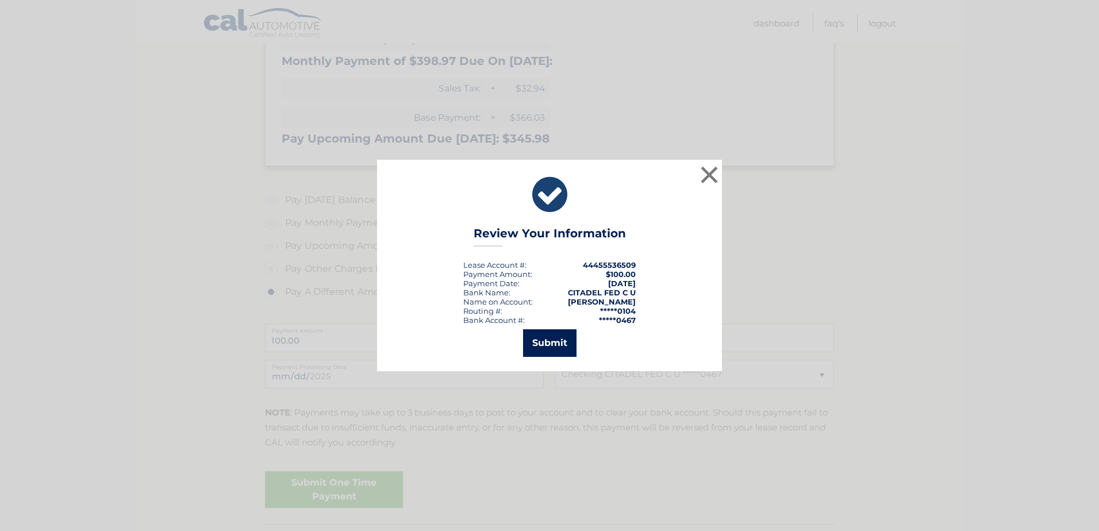 The width and height of the screenshot is (1099, 531). What do you see at coordinates (487, 293) in the screenshot?
I see `div: Bank Name:` at bounding box center [487, 293].